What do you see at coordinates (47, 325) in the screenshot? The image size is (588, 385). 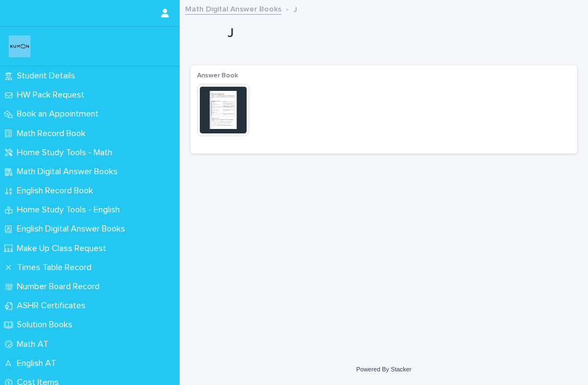 I see `p: Solution Books` at bounding box center [47, 325].